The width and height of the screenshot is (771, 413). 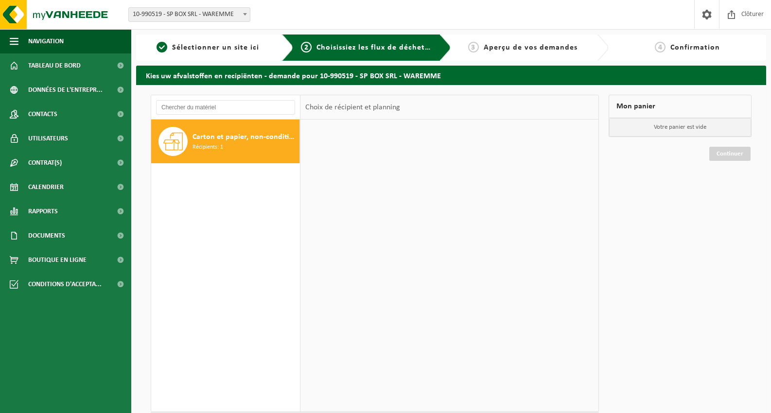 What do you see at coordinates (474, 47) in the screenshot?
I see `span: 3` at bounding box center [474, 47].